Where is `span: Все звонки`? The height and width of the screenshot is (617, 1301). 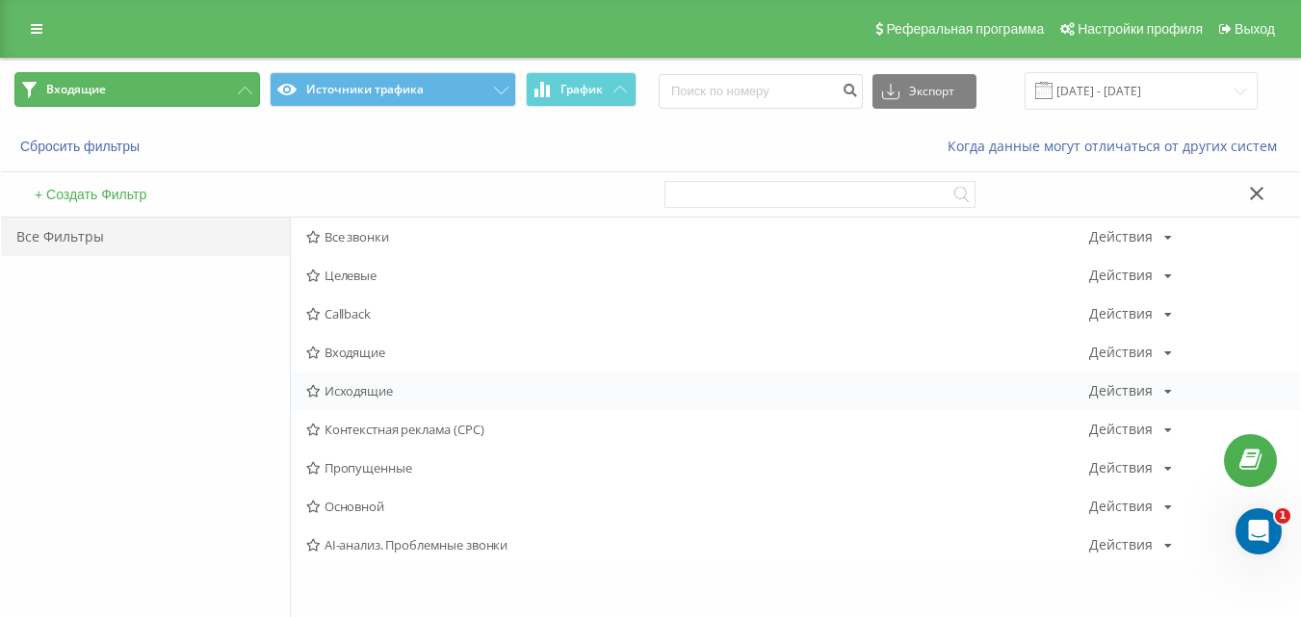
span: Все звонки is located at coordinates (697, 237).